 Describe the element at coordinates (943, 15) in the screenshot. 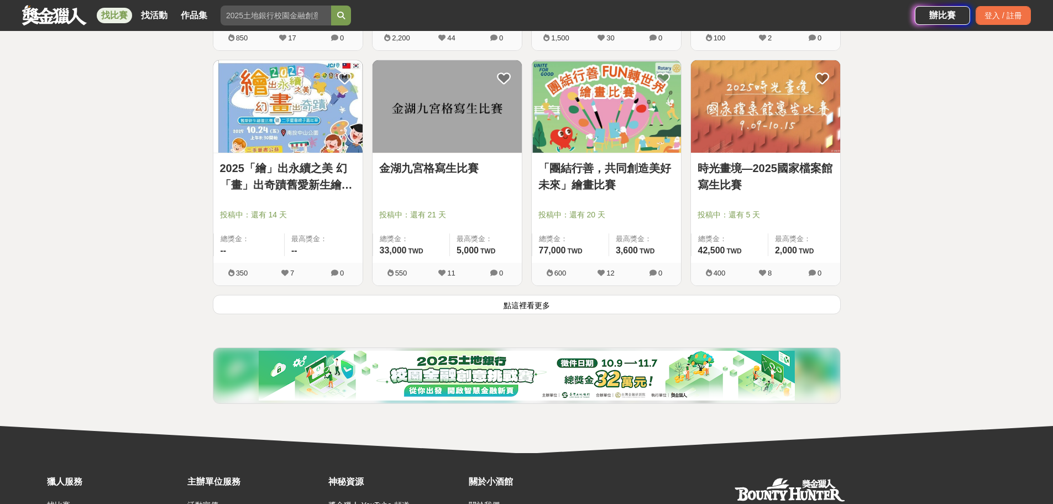

I see `a: 辦比賽` at that location.